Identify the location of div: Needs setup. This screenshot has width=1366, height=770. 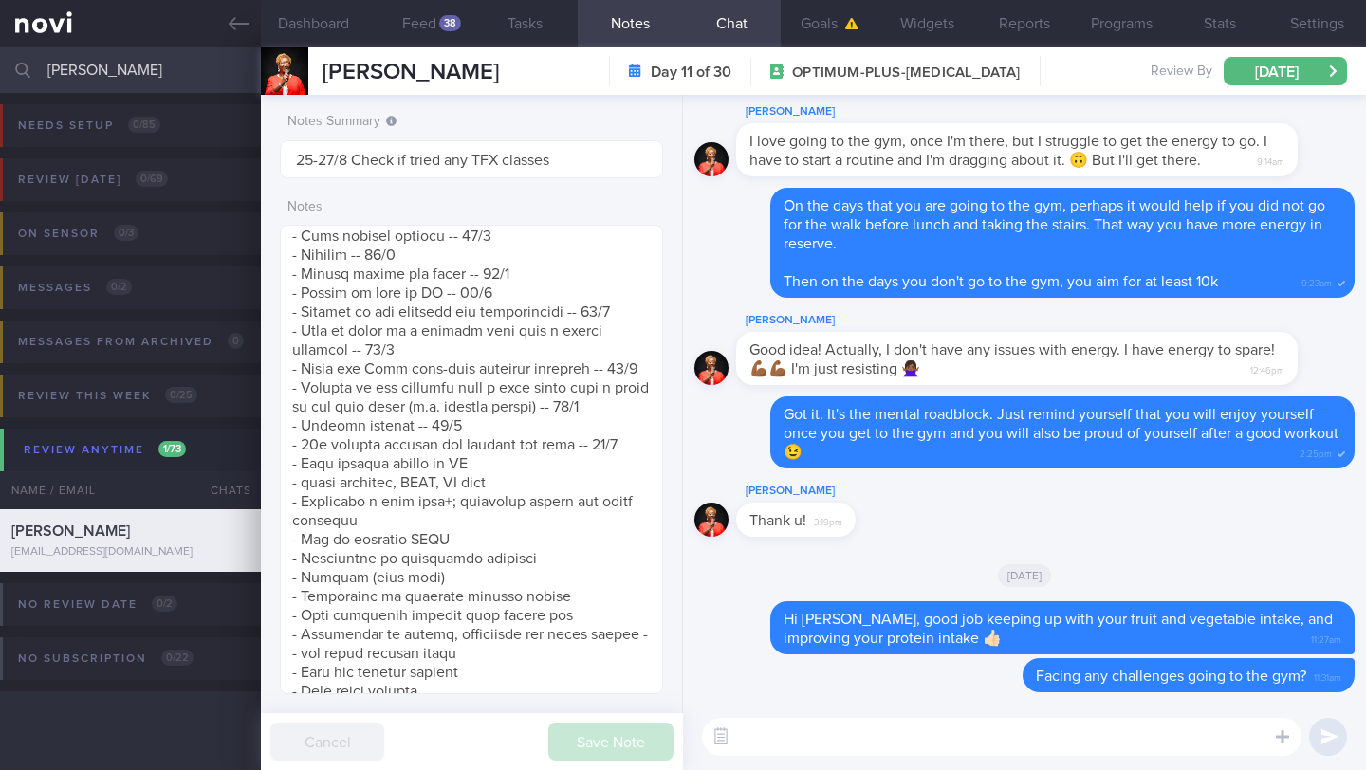
(89, 125).